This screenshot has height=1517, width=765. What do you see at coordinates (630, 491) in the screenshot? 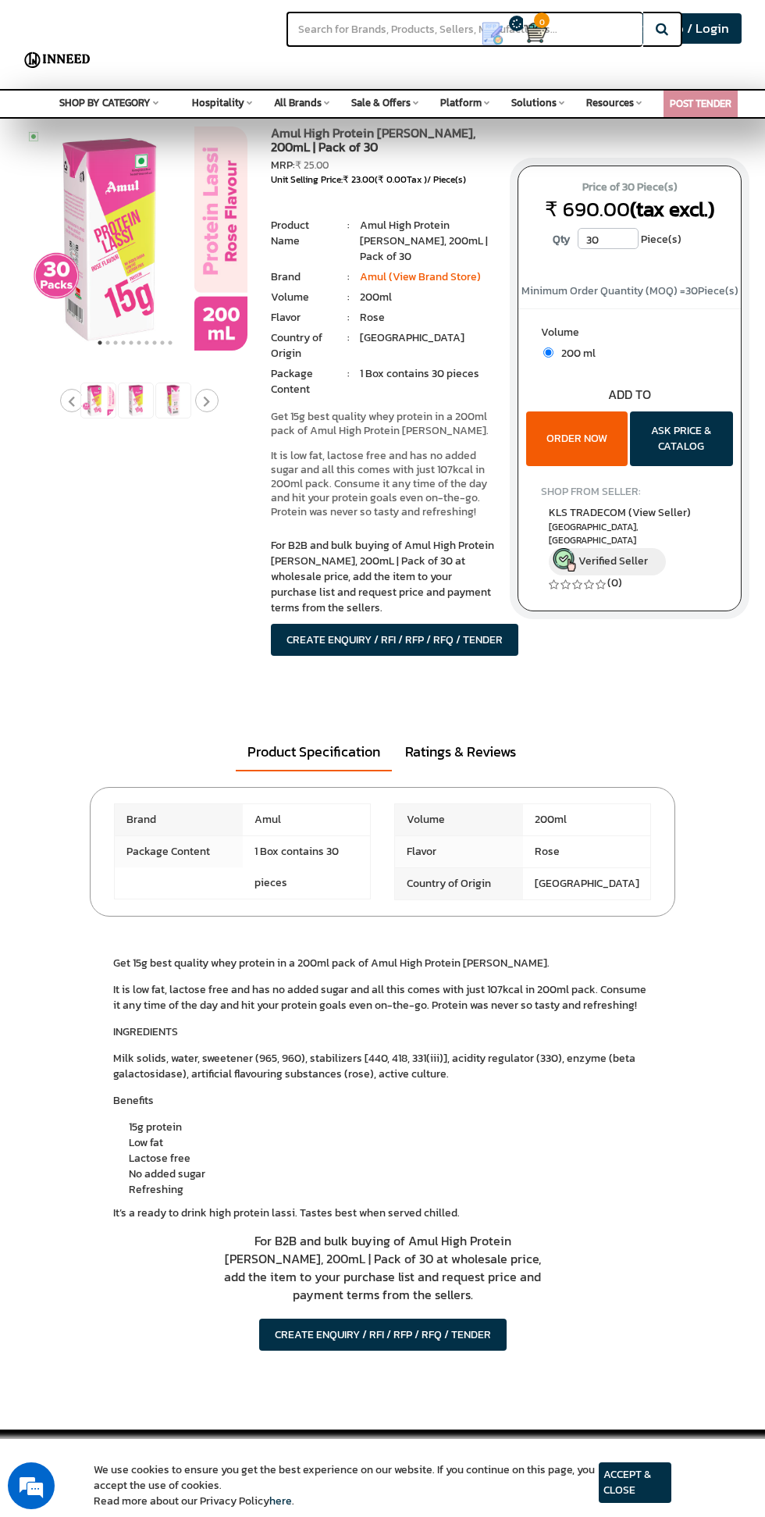
I see `h4: SHOP FROM SELLER:` at bounding box center [630, 491].